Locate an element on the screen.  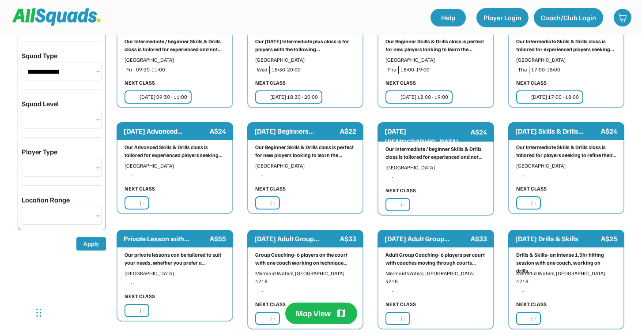
button: Coach/Club Login is located at coordinates (568, 18).